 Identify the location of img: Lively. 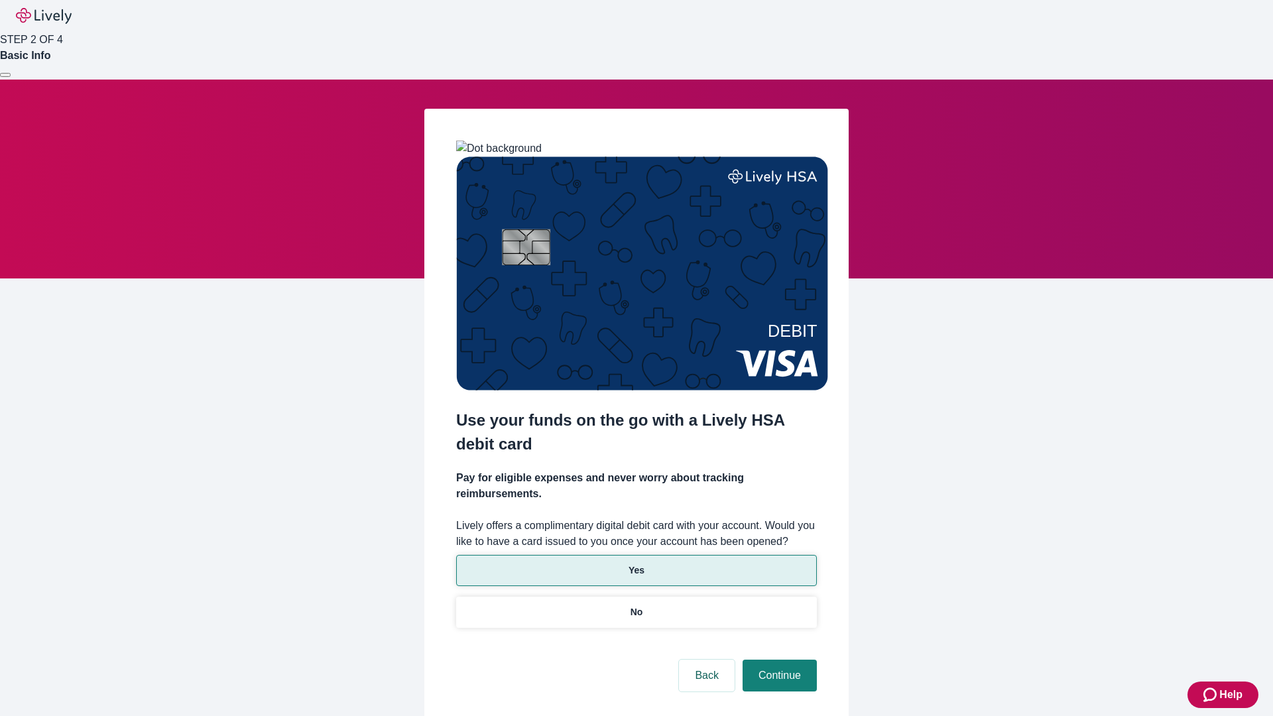
(44, 16).